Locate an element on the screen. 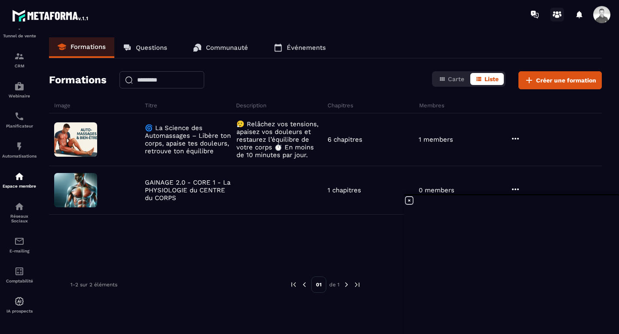 This screenshot has width=619, height=334. img: scheduler is located at coordinates (19, 116).